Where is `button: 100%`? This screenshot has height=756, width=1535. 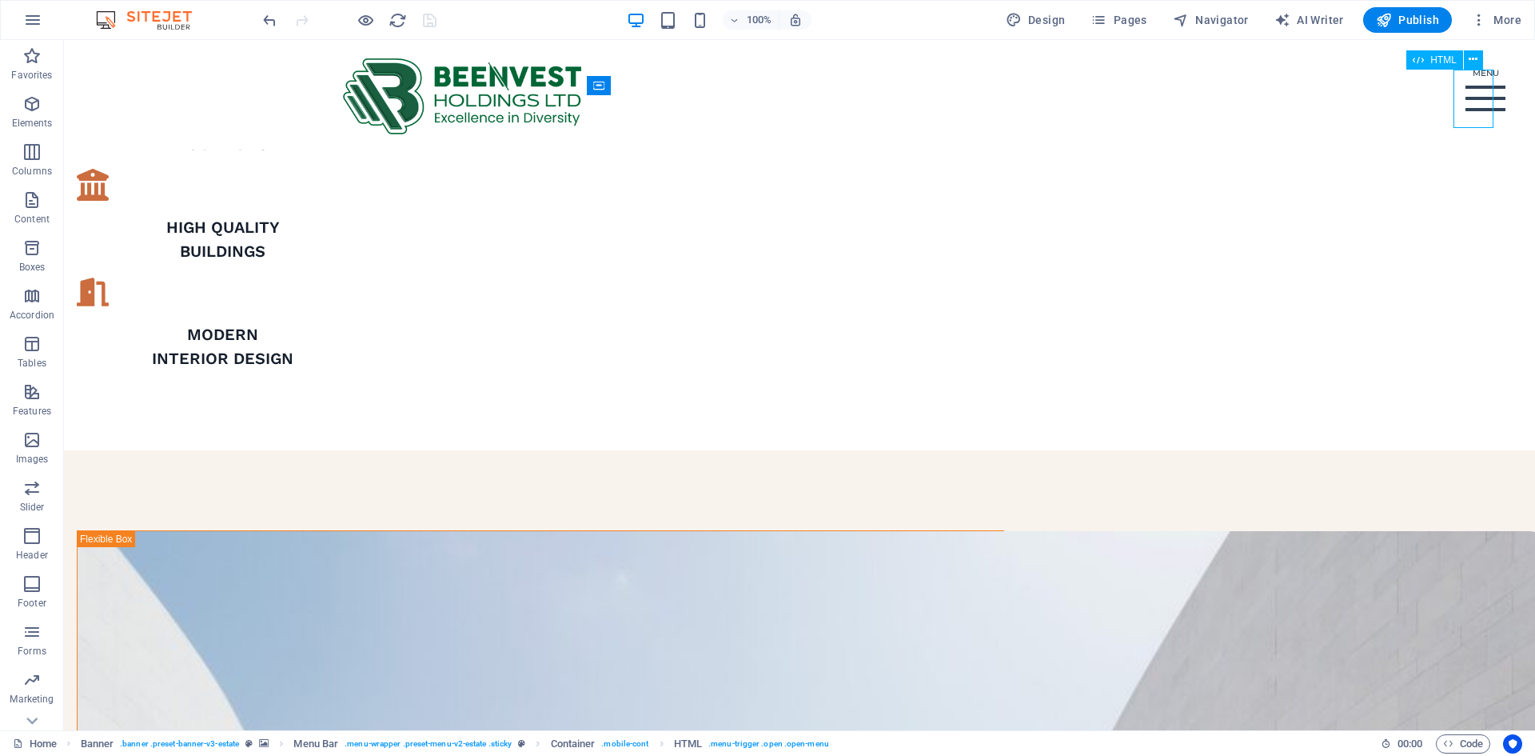
button: 100% is located at coordinates (751, 20).